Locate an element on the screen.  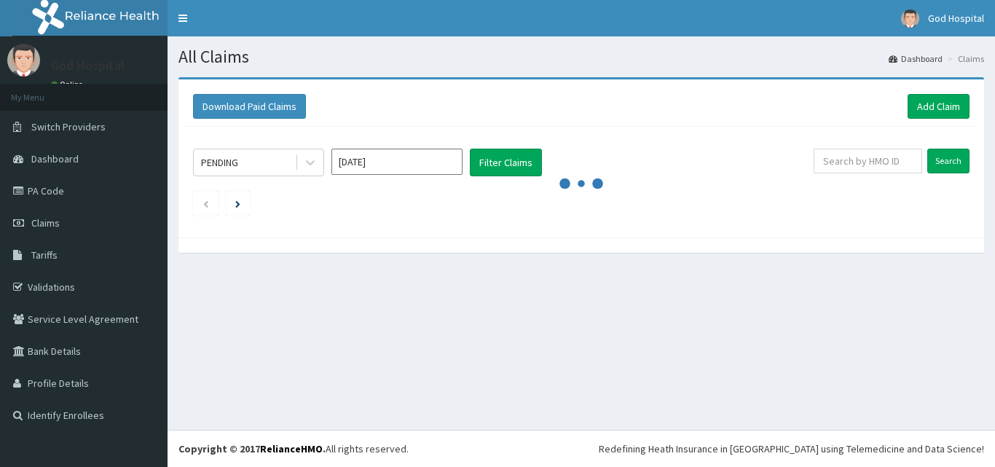
h1: All Claims is located at coordinates (581, 57).